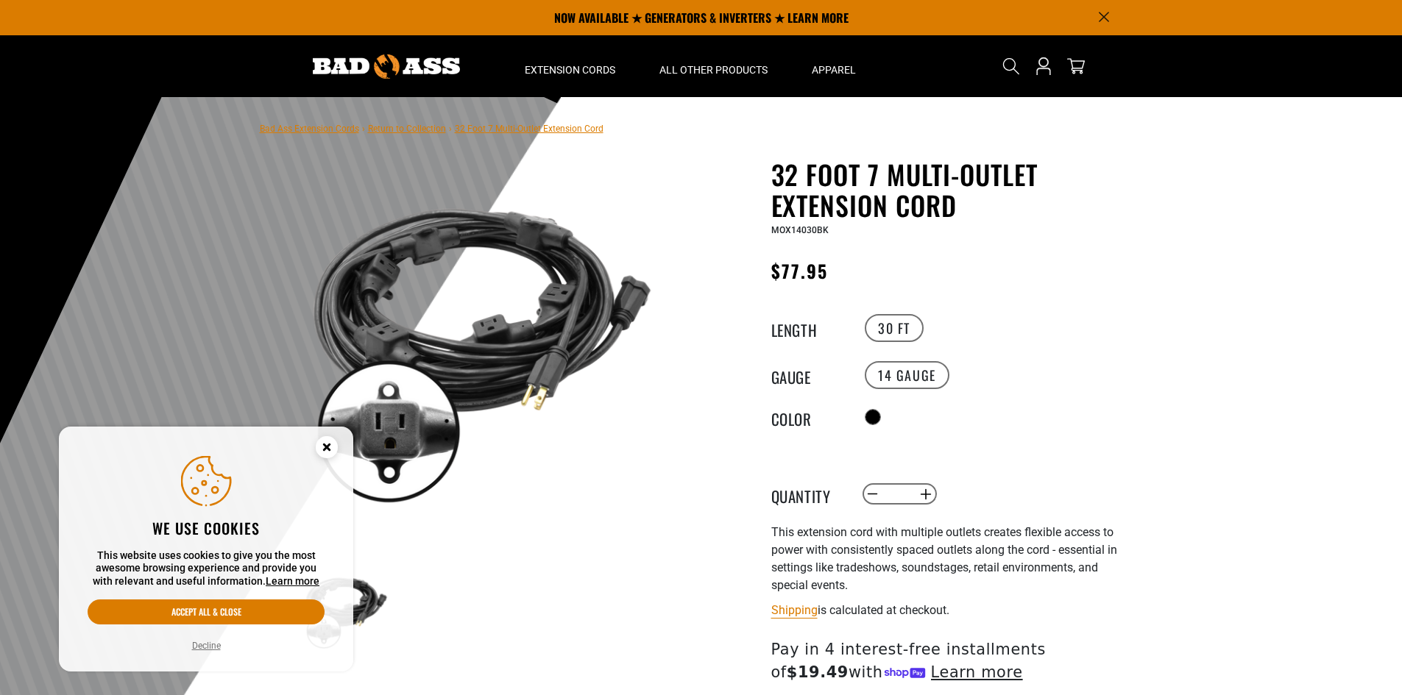  I want to click on span: MOX14030BK, so click(800, 230).